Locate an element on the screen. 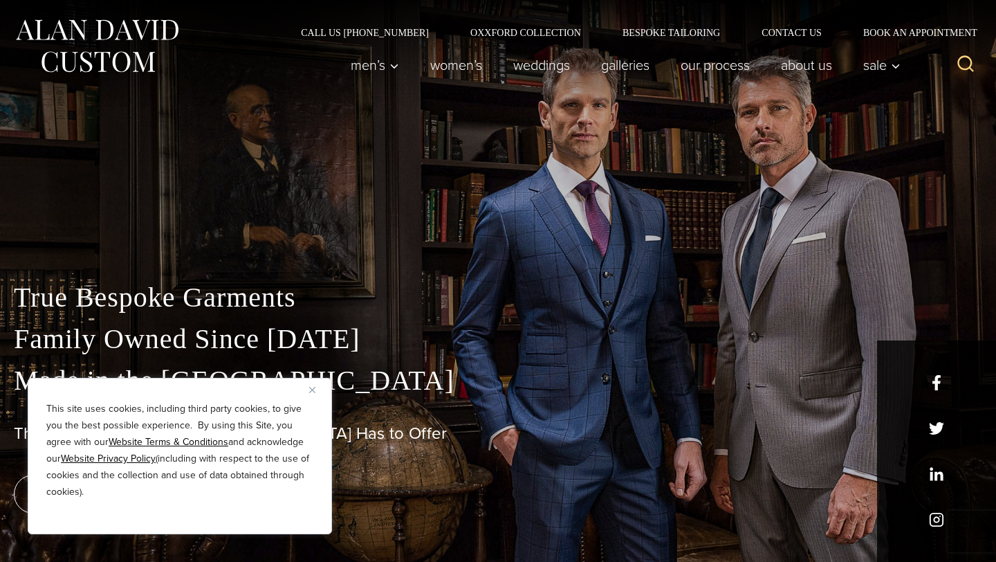  a: Oxxford Collection is located at coordinates (526, 33).